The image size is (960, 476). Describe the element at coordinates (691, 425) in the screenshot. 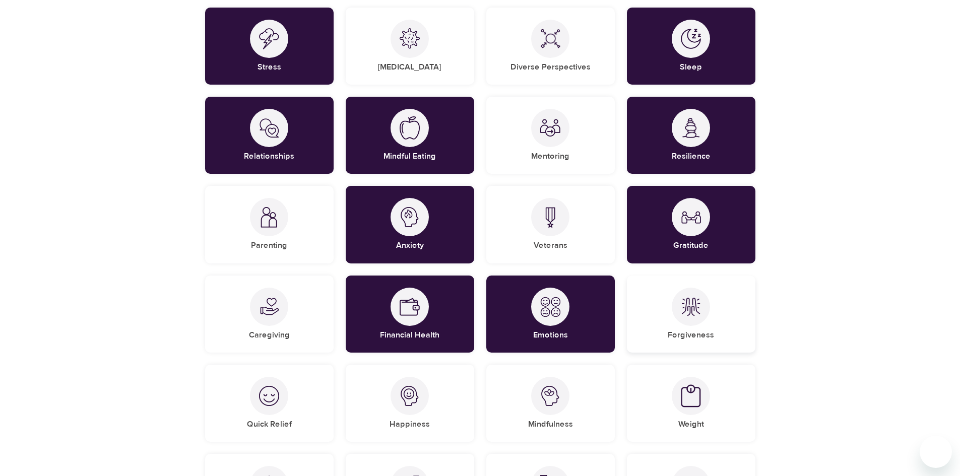

I see `h5: Weight` at that location.